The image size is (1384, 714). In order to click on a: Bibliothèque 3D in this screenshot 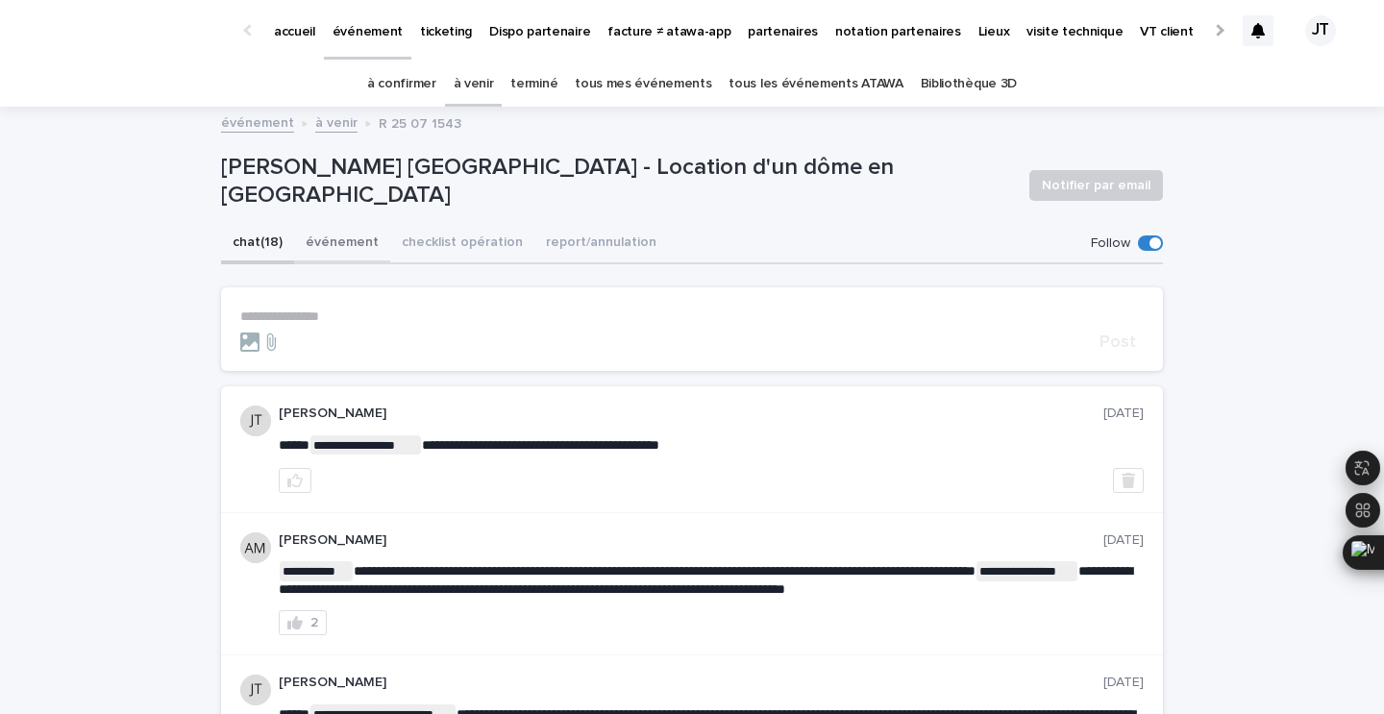, I will do `click(968, 84)`.